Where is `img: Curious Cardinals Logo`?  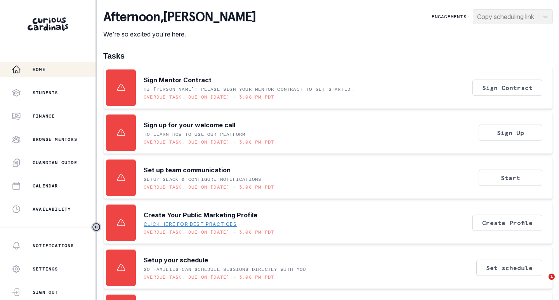
img: Curious Cardinals Logo is located at coordinates (48, 24).